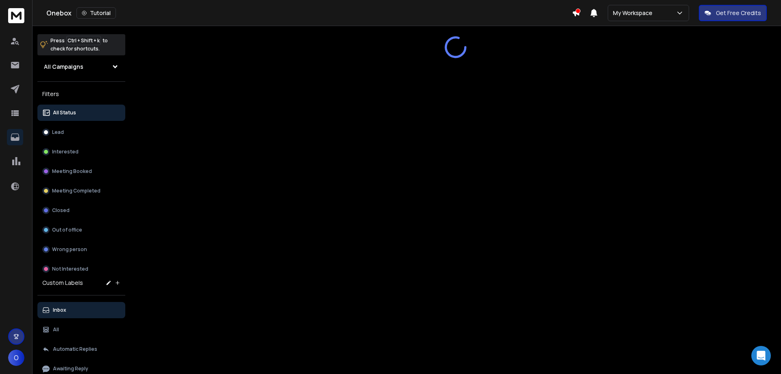  I want to click on p: Get Free Credits, so click(738, 13).